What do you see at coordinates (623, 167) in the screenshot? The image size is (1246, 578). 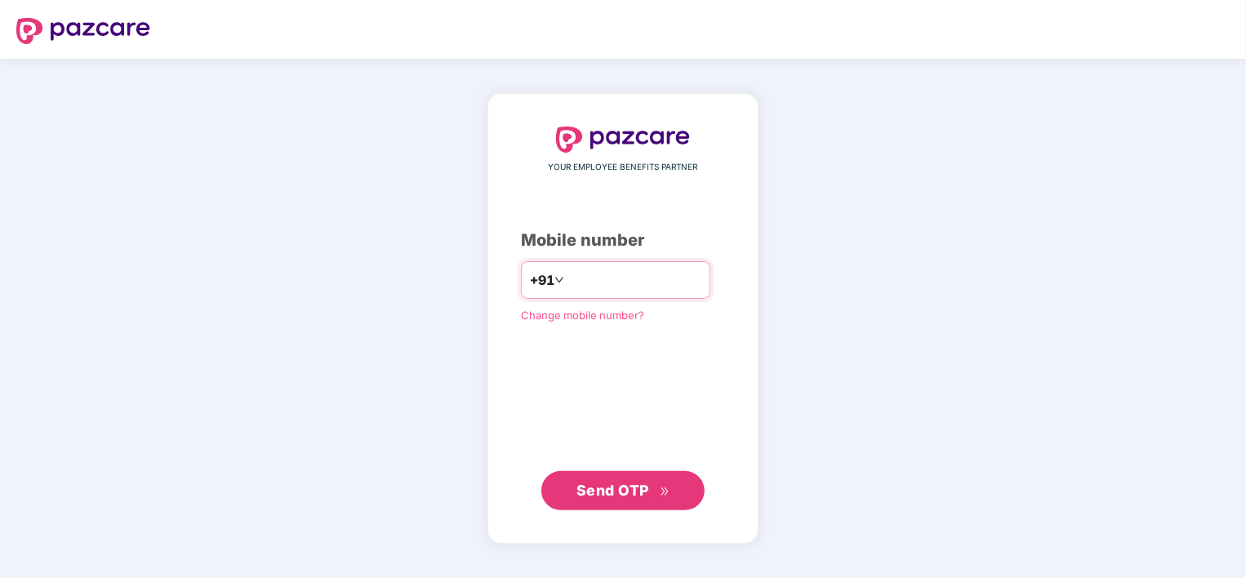 I see `span: YOUR EMPLOYEE BENEFITS PARTNER` at bounding box center [623, 167].